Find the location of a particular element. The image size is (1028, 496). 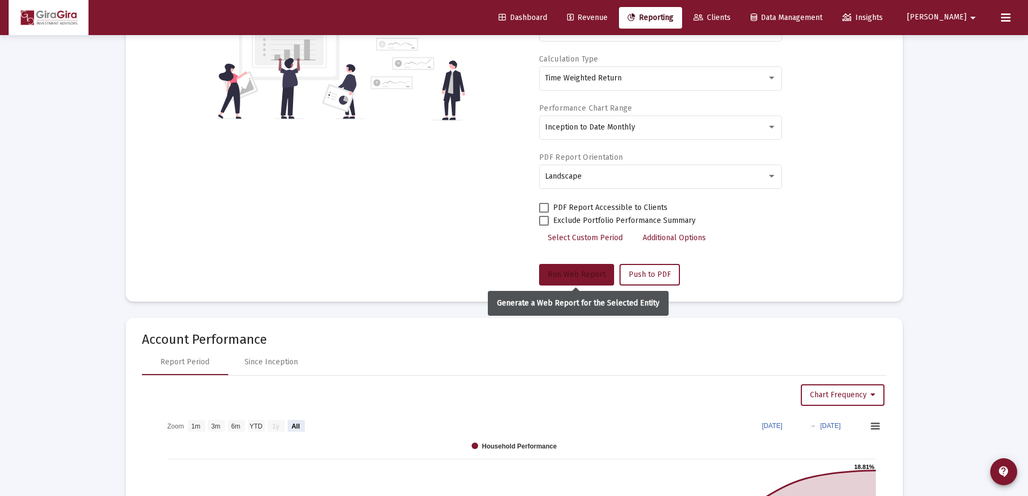

span: Landscape is located at coordinates (563, 176).